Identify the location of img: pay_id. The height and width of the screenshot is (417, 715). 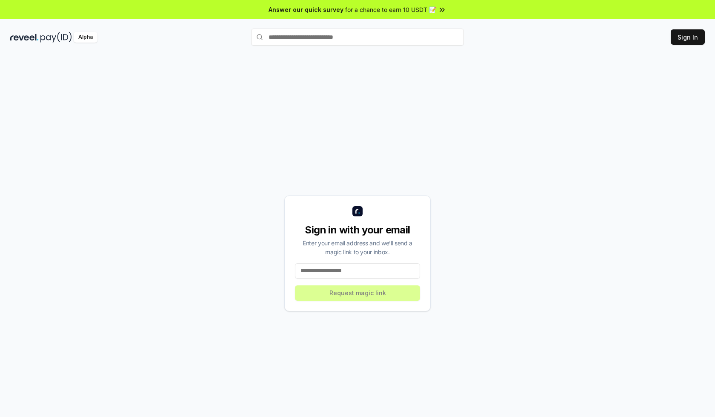
(56, 37).